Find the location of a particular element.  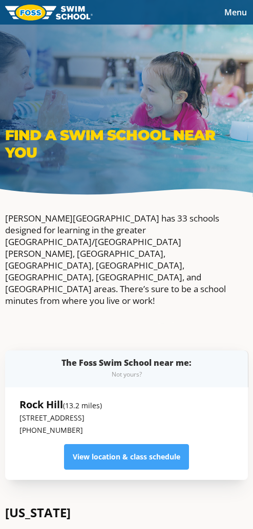

h5: Rock Hill is located at coordinates (126, 405).